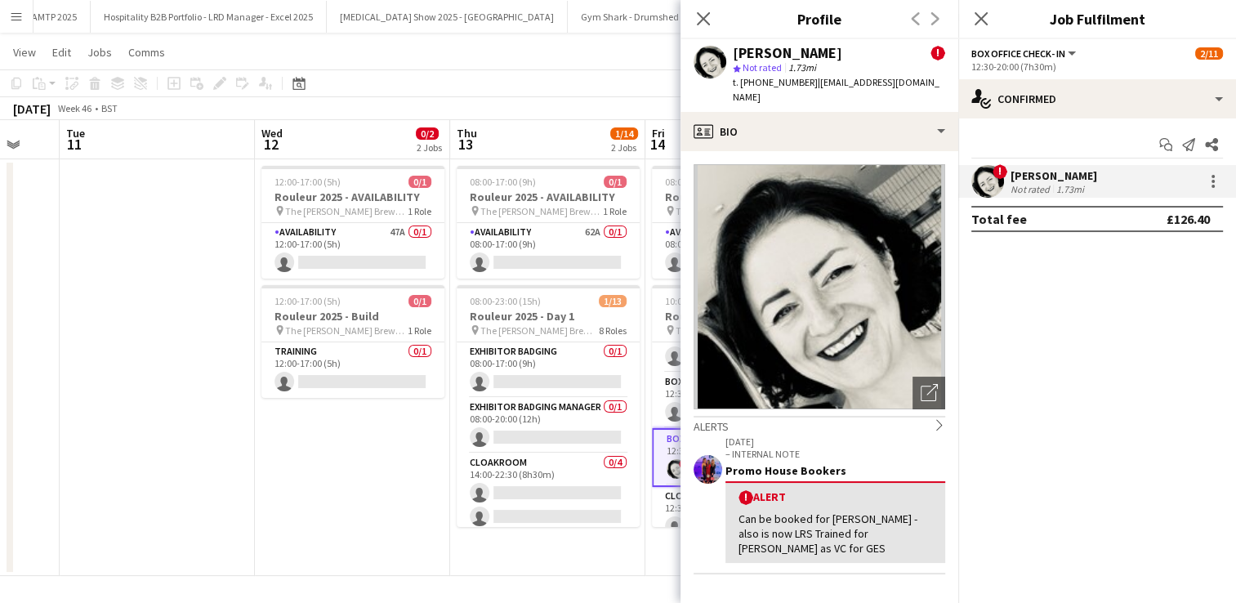 The height and width of the screenshot is (603, 1236). What do you see at coordinates (307, 301) in the screenshot?
I see `span: 12:00-17:00 (5h)` at bounding box center [307, 301].